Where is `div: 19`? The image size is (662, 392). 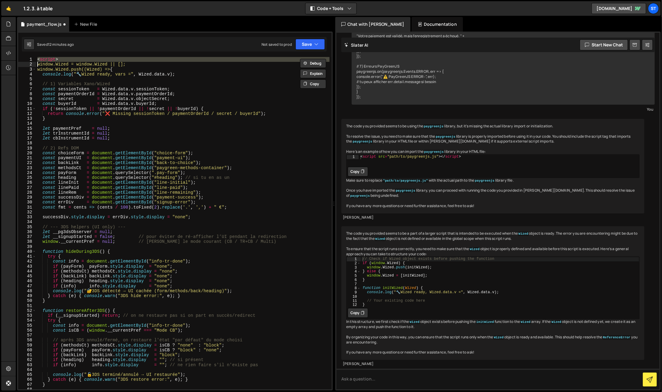 div: 19 is located at coordinates (27, 148).